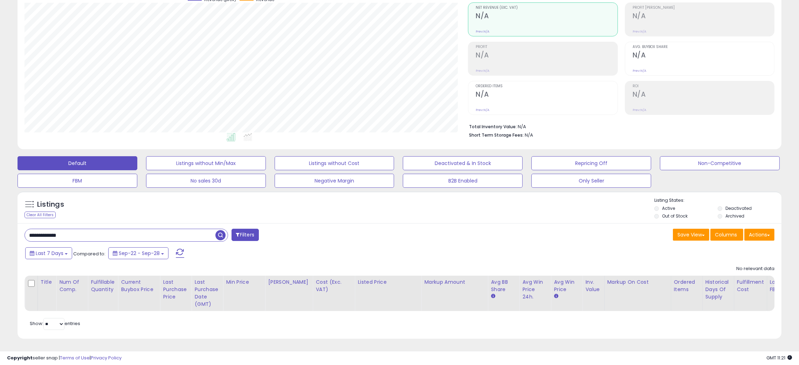 Image resolution: width=799 pixels, height=365 pixels. Describe the element at coordinates (760, 235) in the screenshot. I see `button: Actions` at that location.